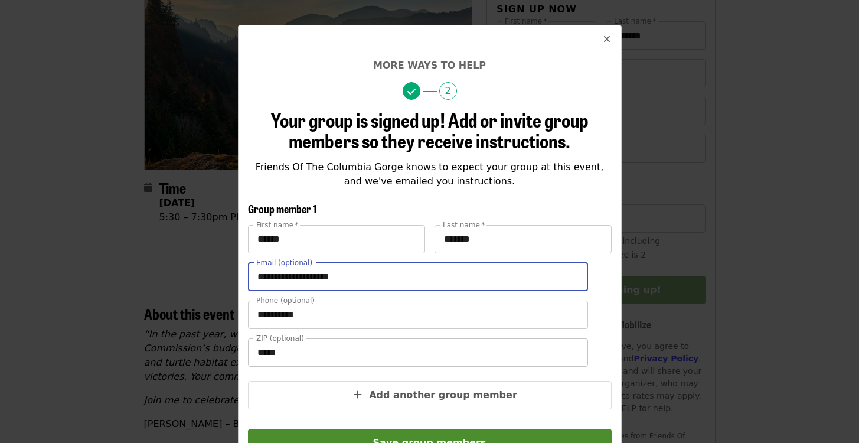 The height and width of the screenshot is (443, 859). What do you see at coordinates (448, 91) in the screenshot?
I see `span: 2` at bounding box center [448, 91].